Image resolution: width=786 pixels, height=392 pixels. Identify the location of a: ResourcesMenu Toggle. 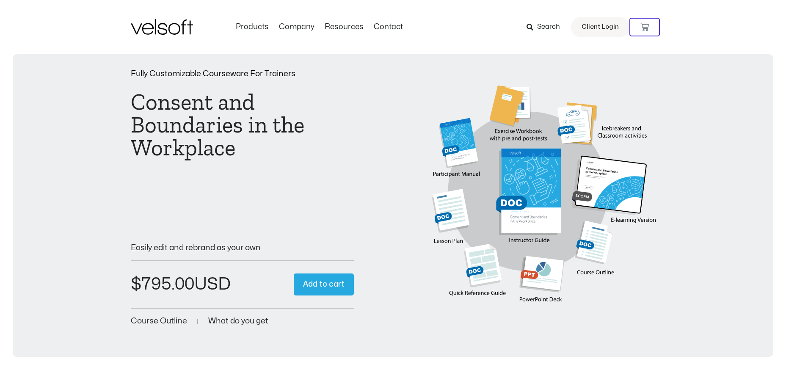
(344, 27).